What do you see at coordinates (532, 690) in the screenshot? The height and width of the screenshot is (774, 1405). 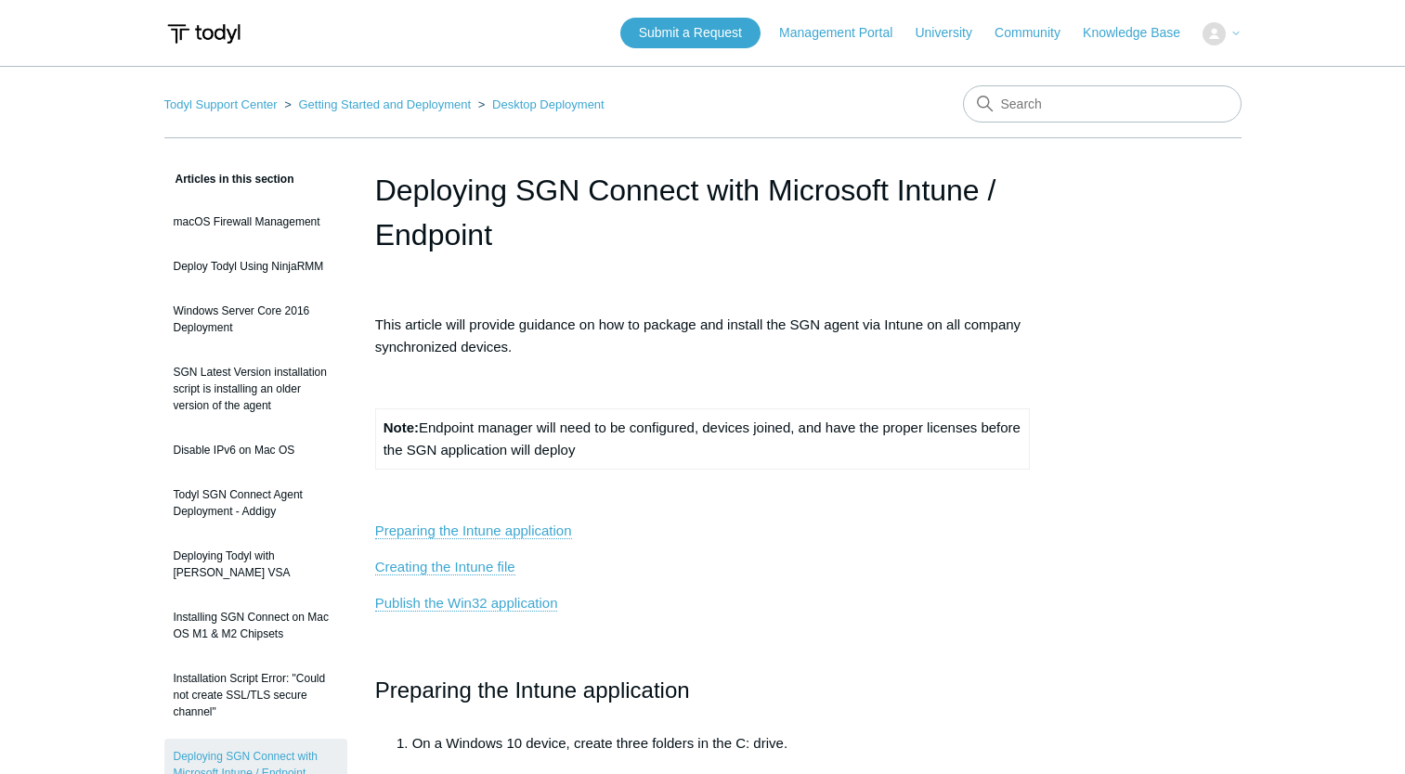 I see `span: Preparing the Intune application` at bounding box center [532, 690].